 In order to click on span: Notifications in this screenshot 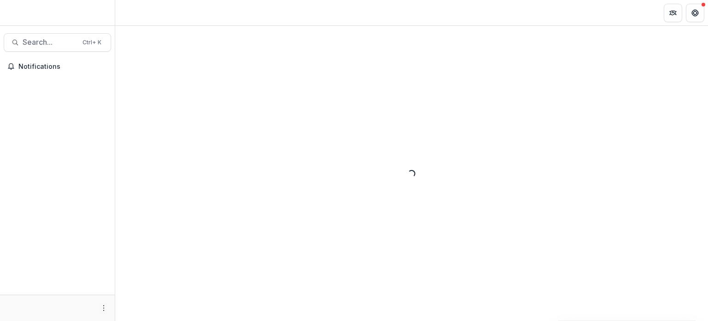, I will do `click(63, 66)`.